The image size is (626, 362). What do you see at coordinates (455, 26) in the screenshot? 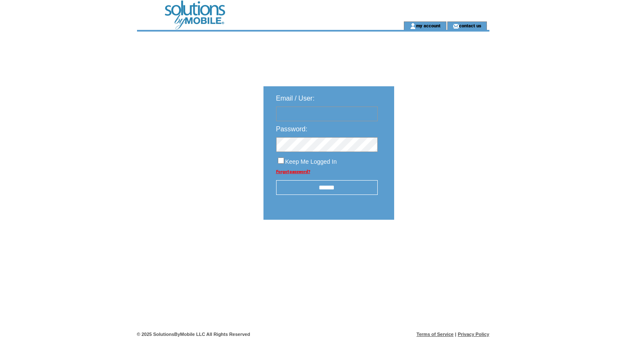
I see `img: contact_us_icon.gif` at bounding box center [455, 26].